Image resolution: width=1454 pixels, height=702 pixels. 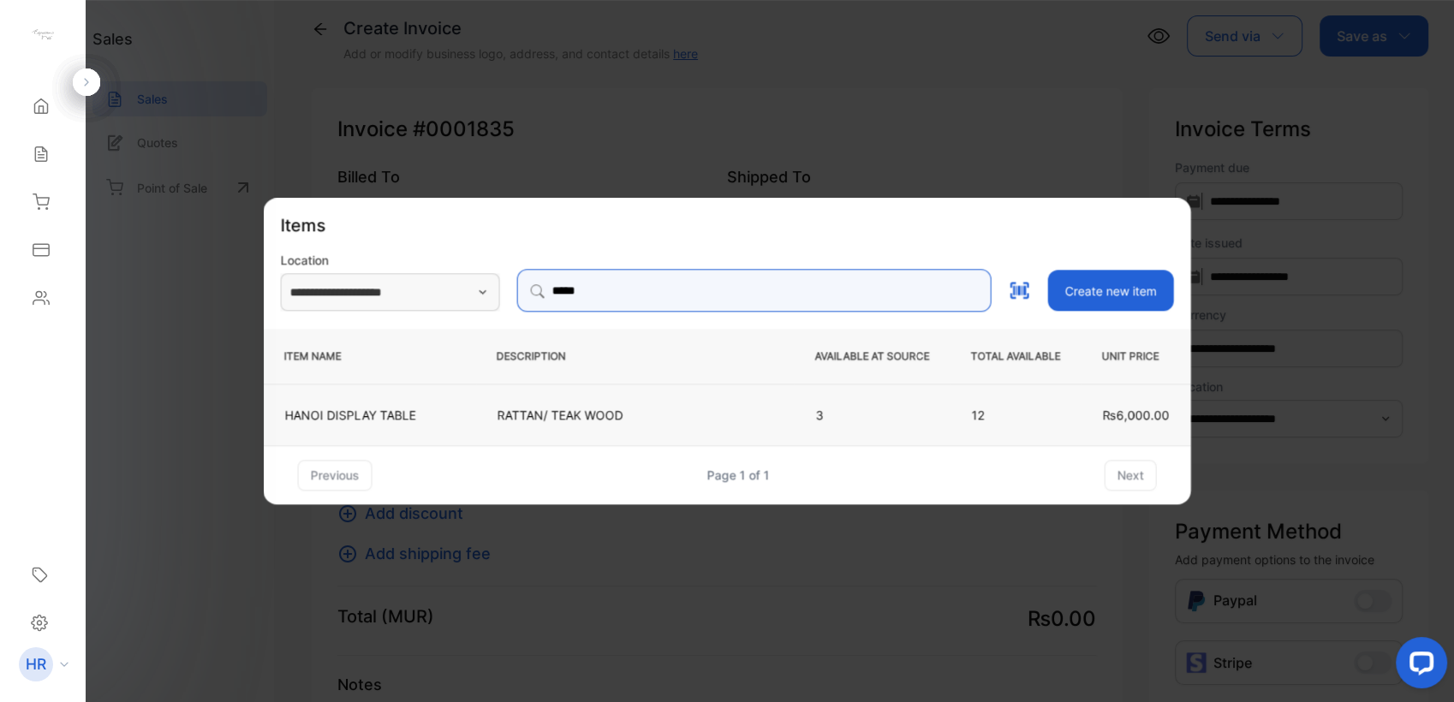 What do you see at coordinates (39, 33) in the screenshot?
I see `button: Open LiveChat chat widget` at bounding box center [39, 33].